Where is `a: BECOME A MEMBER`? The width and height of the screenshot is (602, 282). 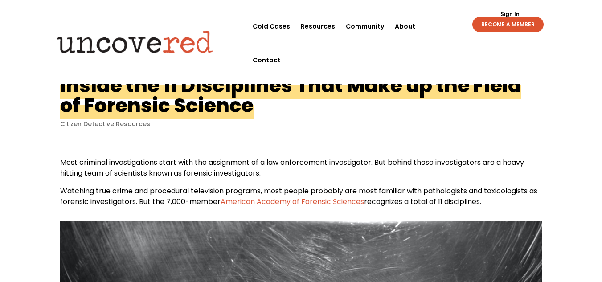 a: BECOME A MEMBER is located at coordinates (508, 24).